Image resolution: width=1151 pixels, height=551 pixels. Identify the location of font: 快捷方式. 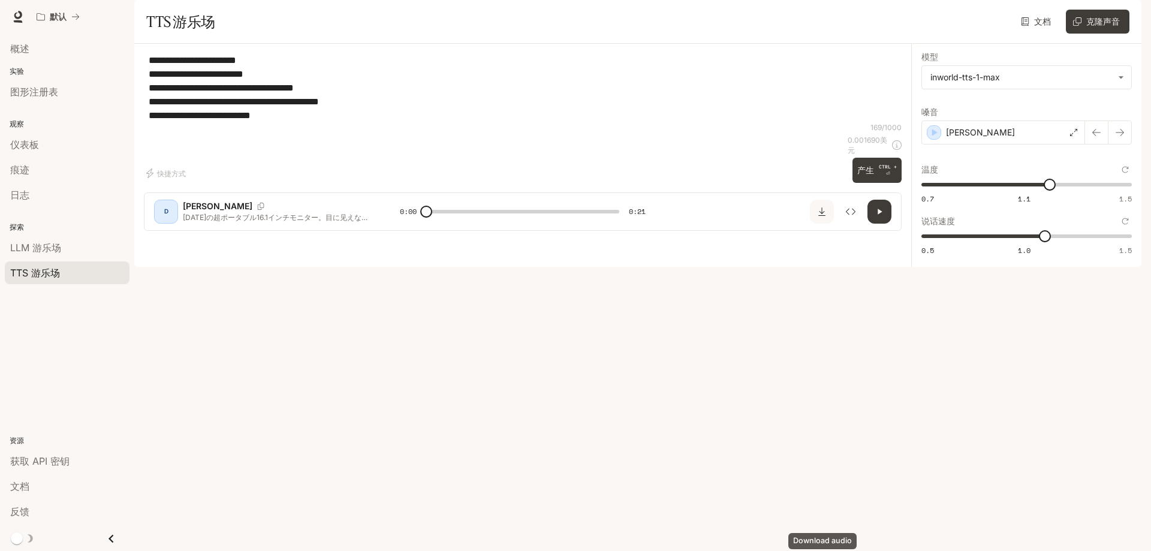
(171, 173).